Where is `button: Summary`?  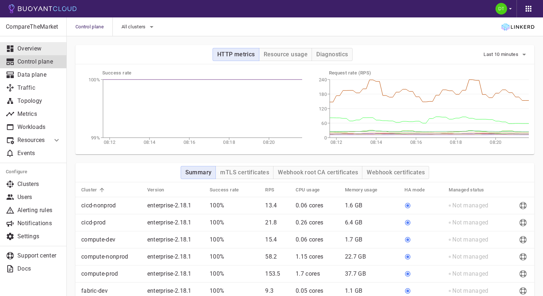 button: Summary is located at coordinates (198, 172).